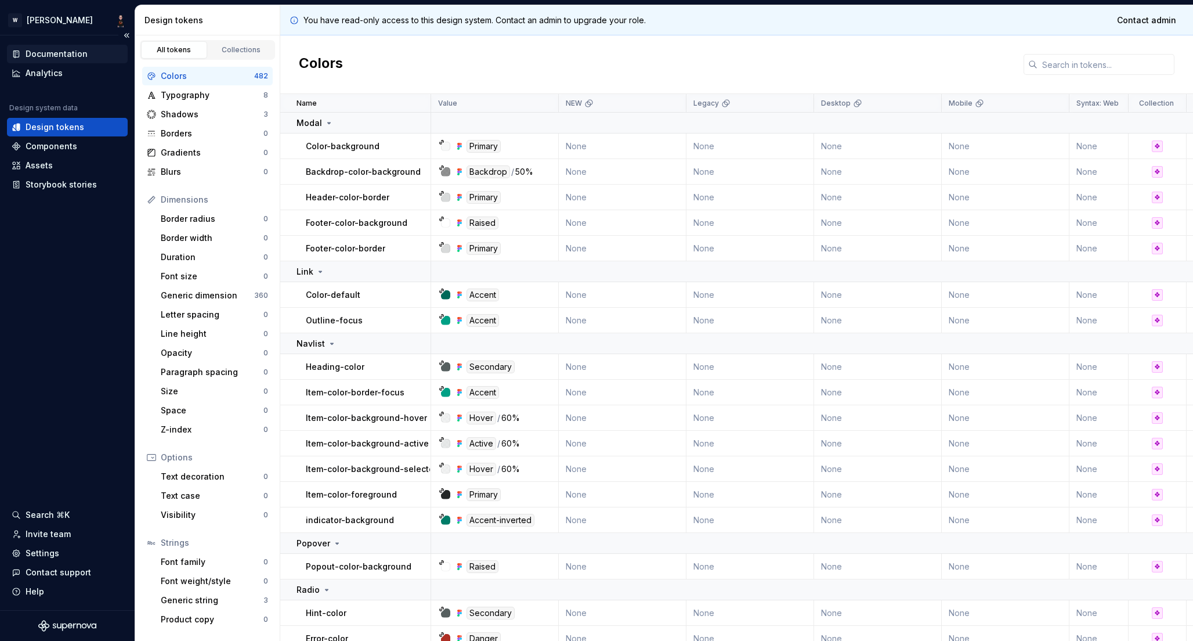 This screenshot has height=641, width=1193. Describe the element at coordinates (212, 391) in the screenshot. I see `div: Size` at that location.